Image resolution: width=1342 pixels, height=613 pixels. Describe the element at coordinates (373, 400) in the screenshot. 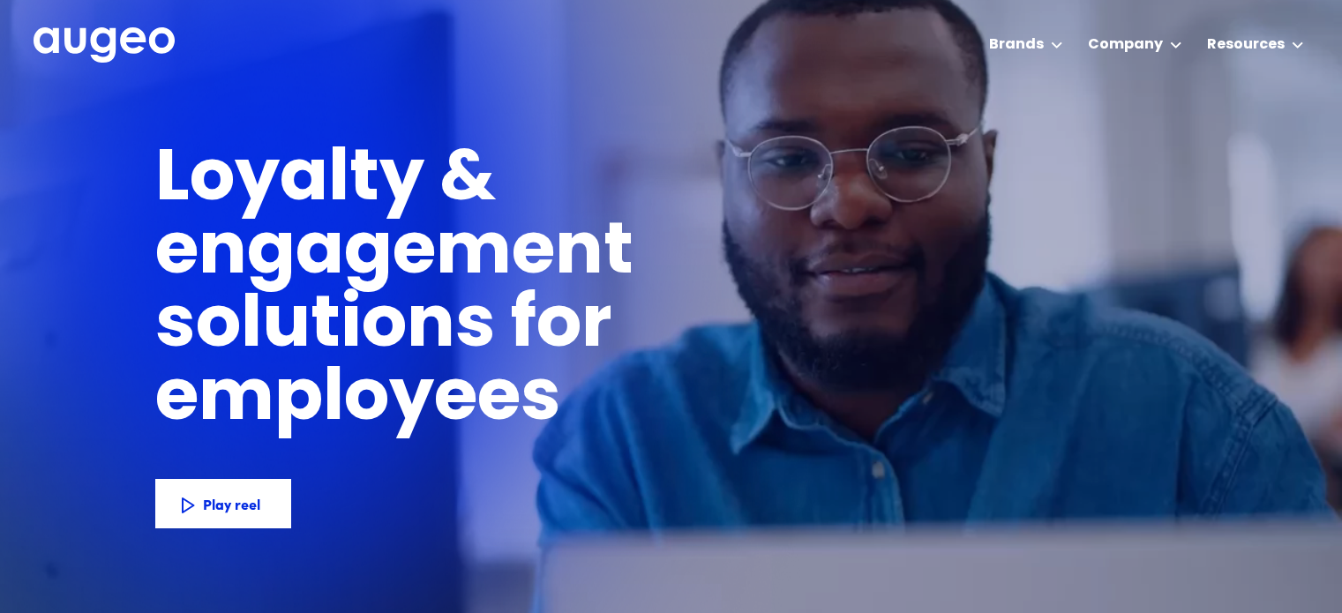

I see `h1: employees` at that location.